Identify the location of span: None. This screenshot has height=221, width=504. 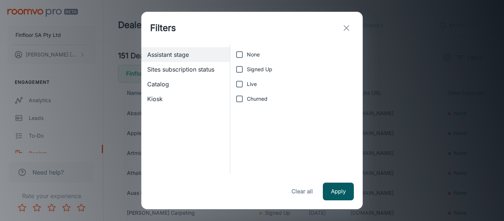
(253, 55).